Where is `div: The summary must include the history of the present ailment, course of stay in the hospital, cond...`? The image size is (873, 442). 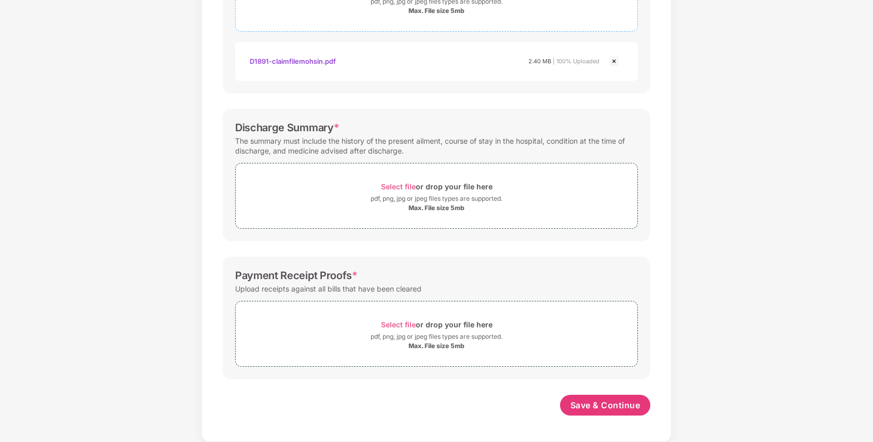
div: The summary must include the history of the present ailment, course of stay in the hospital, cond... is located at coordinates (436, 146).